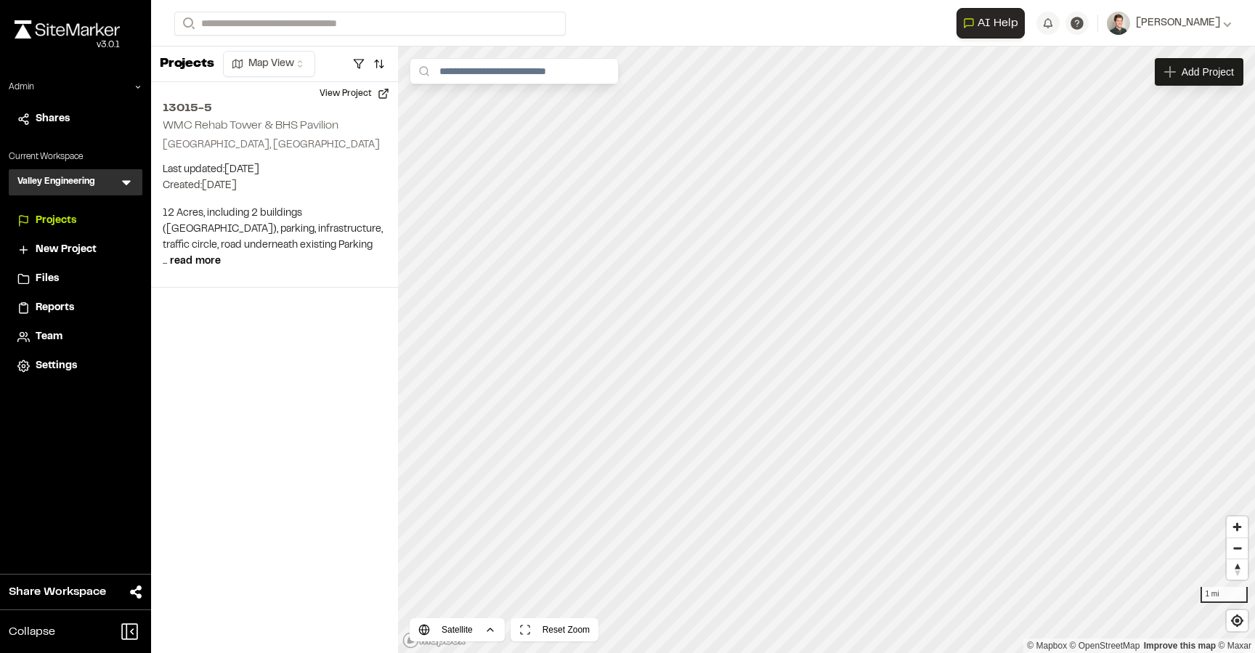 The image size is (1255, 653). I want to click on span: Team, so click(49, 337).